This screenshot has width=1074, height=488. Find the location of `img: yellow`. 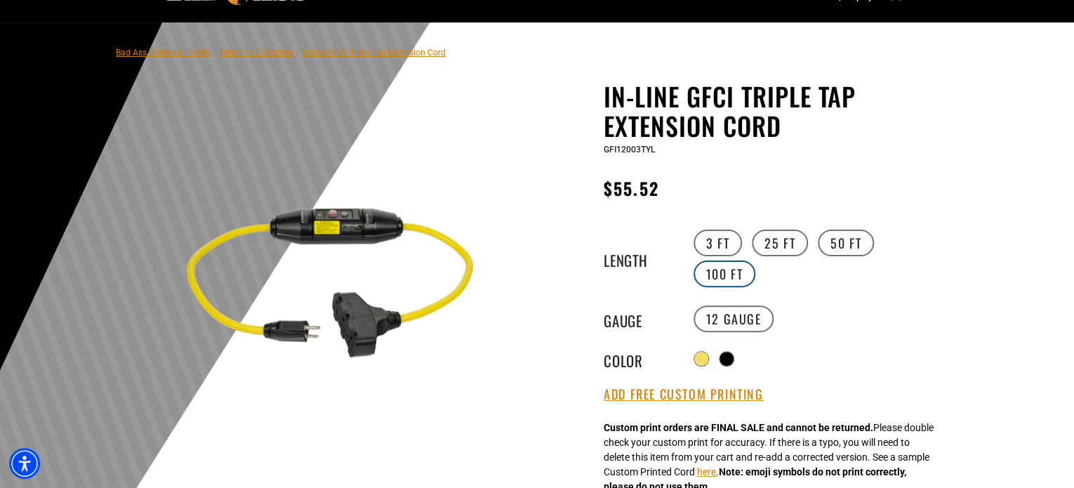

img: yellow is located at coordinates (326, 286).